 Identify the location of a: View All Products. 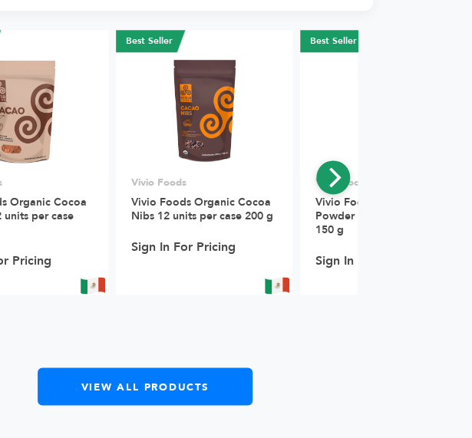
(145, 386).